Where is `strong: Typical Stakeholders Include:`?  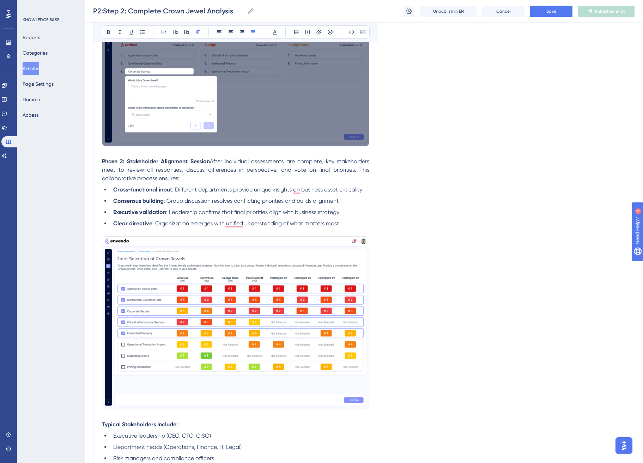 strong: Typical Stakeholders Include: is located at coordinates (140, 425).